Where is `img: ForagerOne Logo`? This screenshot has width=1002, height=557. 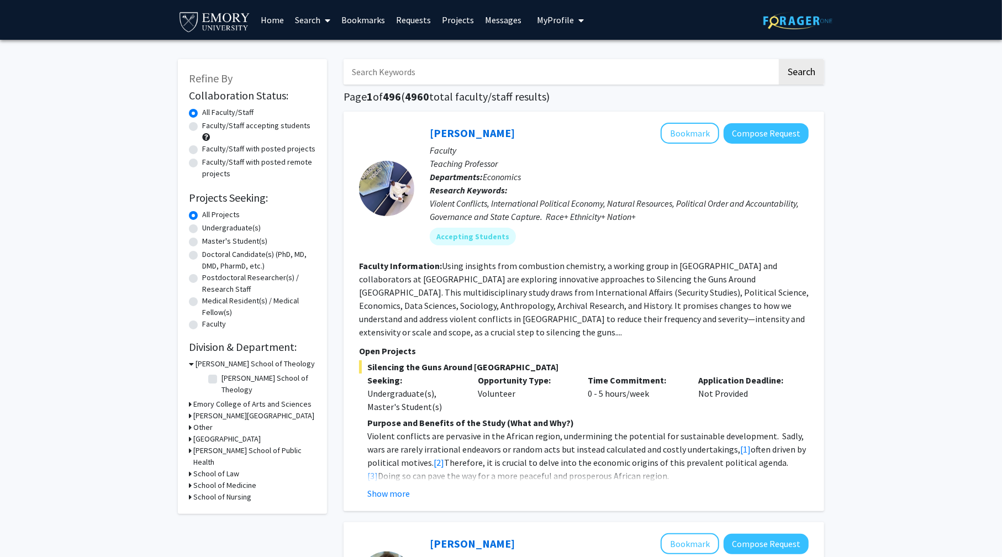
img: ForagerOne Logo is located at coordinates (798, 20).